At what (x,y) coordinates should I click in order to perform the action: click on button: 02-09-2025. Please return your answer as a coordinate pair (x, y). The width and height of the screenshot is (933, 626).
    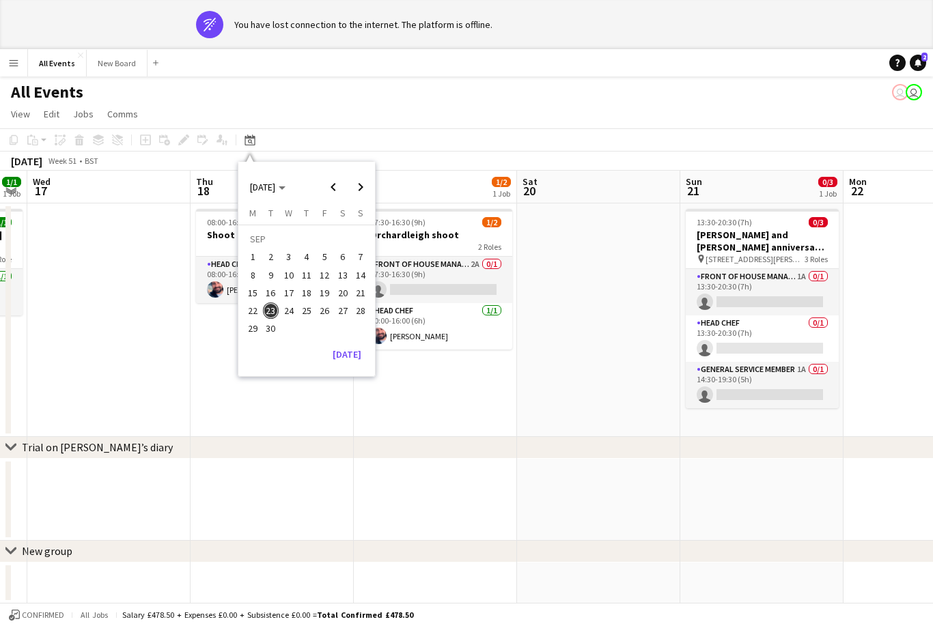
    Looking at the image, I should click on (270, 257).